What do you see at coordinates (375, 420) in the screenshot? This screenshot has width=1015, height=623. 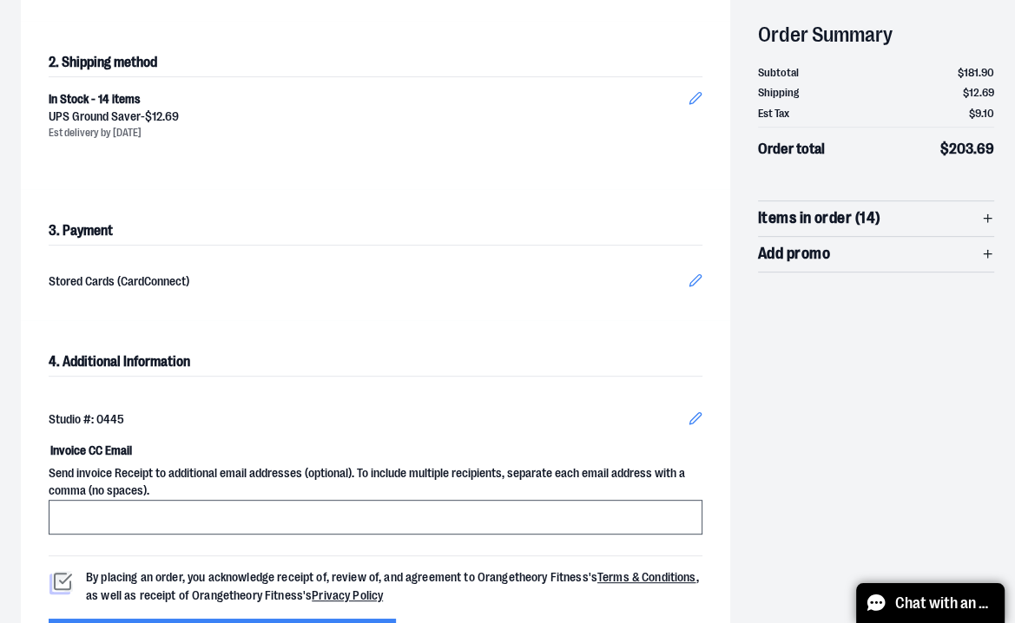 I see `div: Studio #: 0445` at bounding box center [375, 420].